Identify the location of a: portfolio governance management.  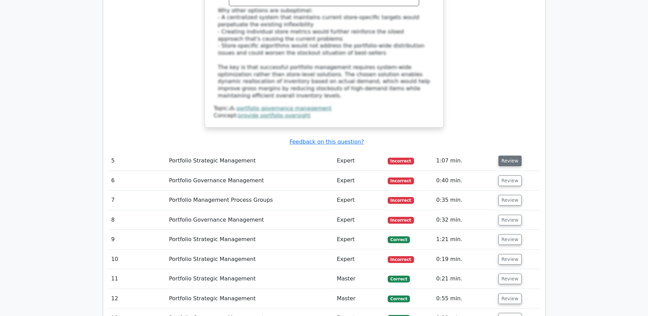
(284, 108).